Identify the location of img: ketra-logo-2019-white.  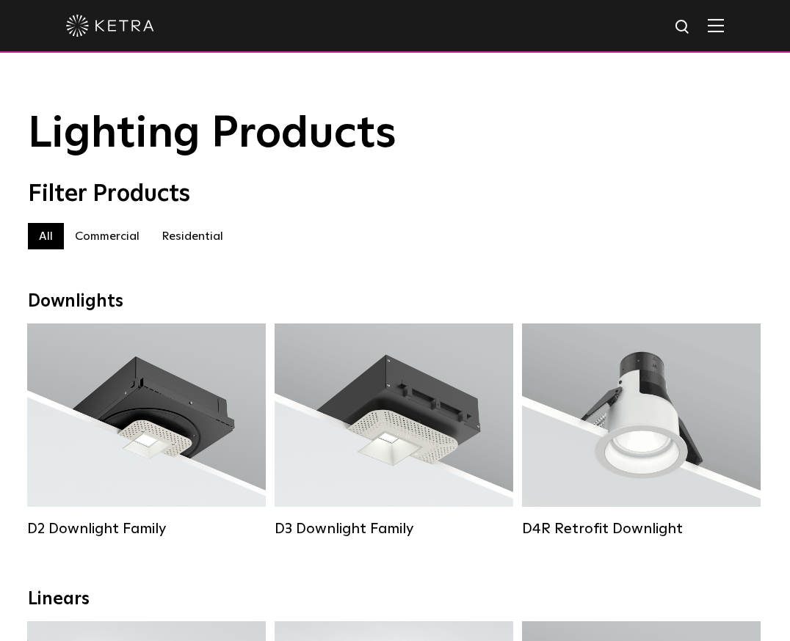
(110, 26).